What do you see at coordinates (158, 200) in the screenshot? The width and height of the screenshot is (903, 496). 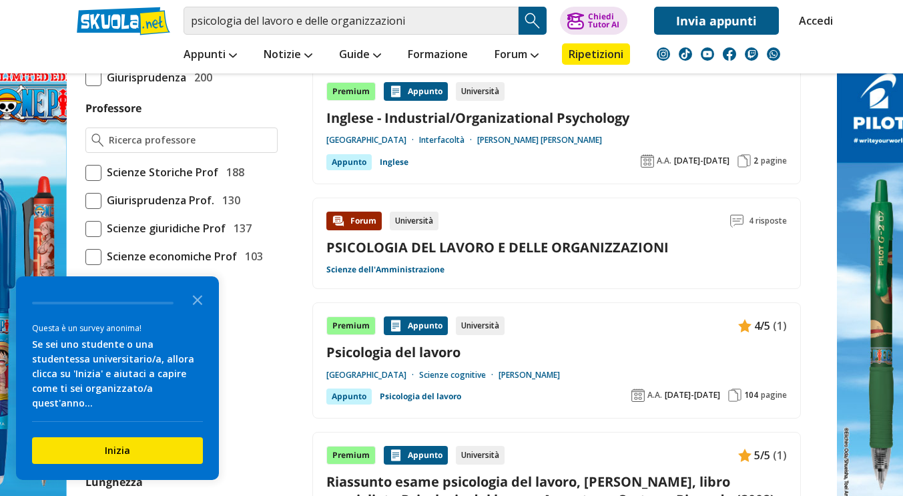 I see `span: Giurisprudenza Prof.` at bounding box center [158, 200].